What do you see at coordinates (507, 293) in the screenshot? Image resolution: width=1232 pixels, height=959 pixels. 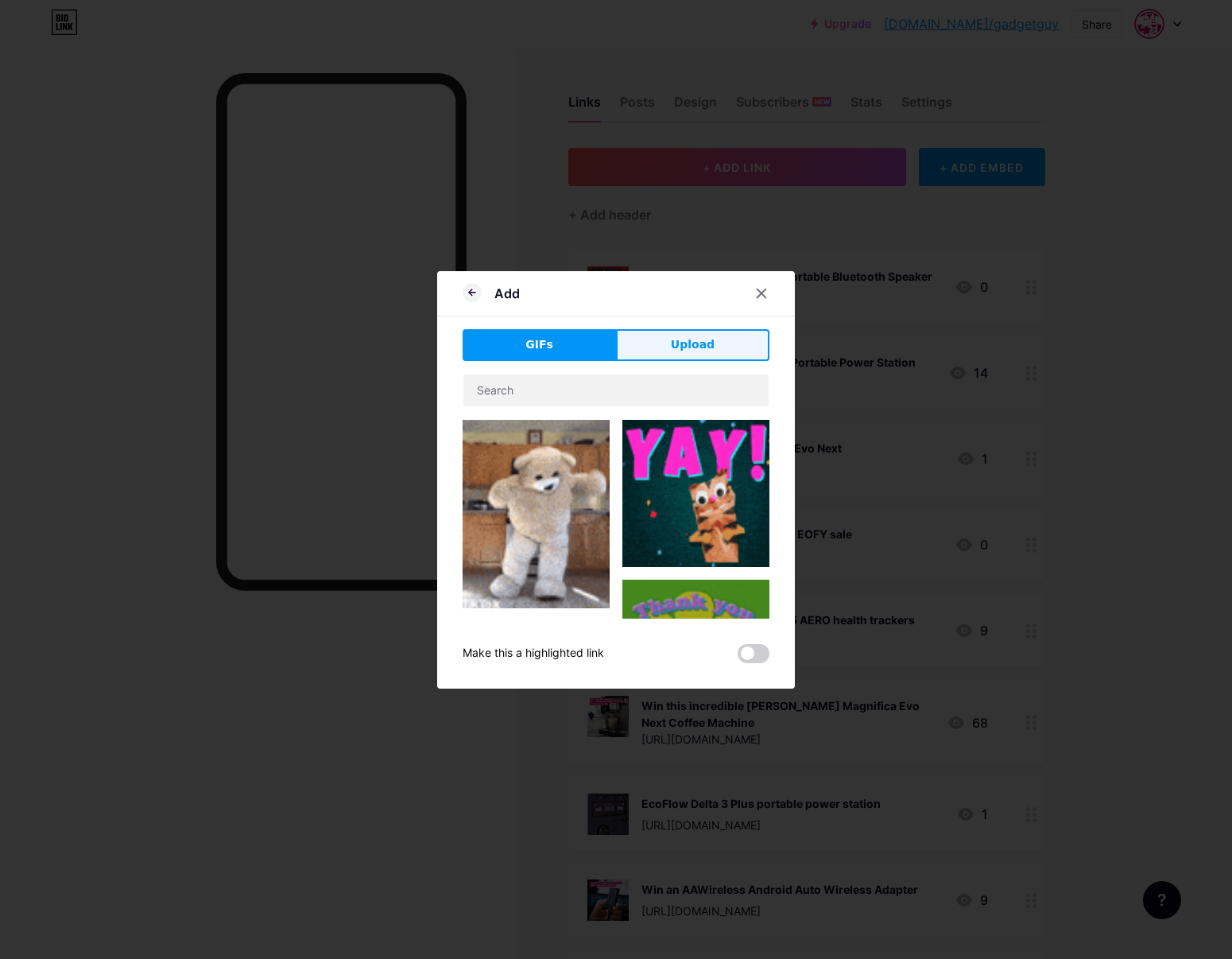 I see `div: Add` at bounding box center [507, 293].